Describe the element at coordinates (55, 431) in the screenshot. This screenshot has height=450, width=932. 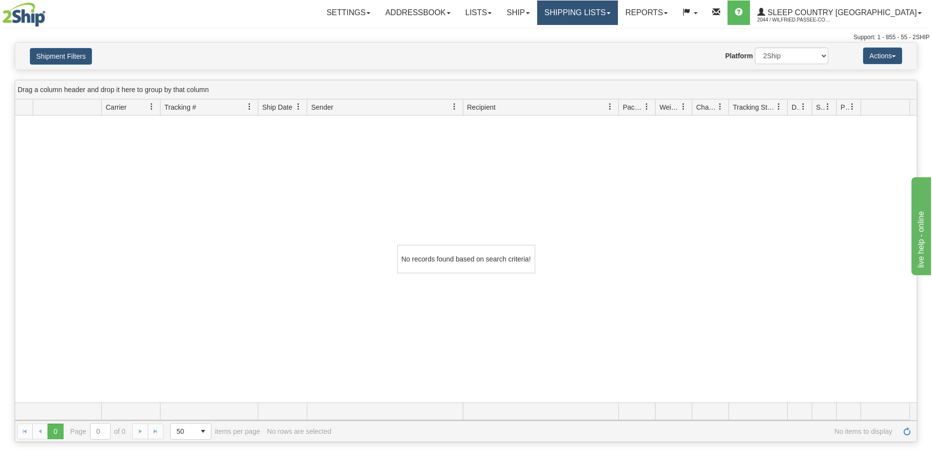
I see `span: Page 0` at that location.